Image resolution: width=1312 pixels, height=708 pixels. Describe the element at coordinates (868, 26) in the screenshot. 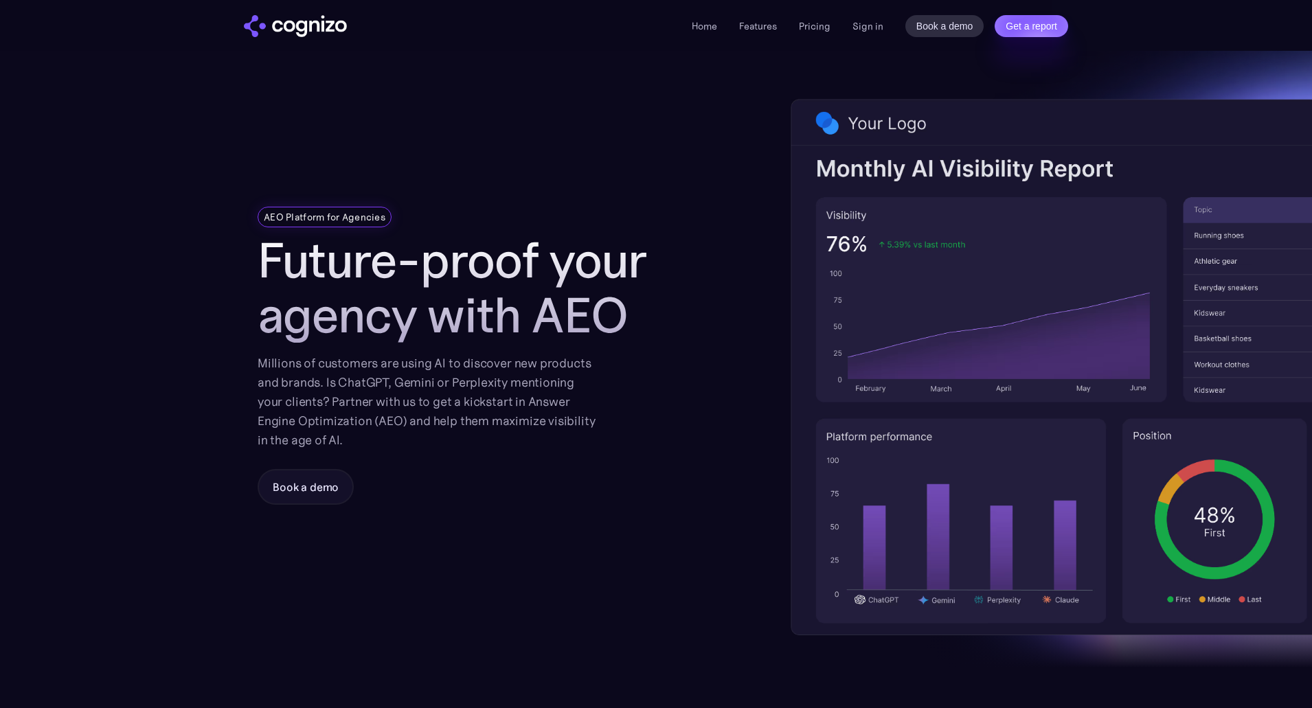

I see `a: Sign in` at that location.